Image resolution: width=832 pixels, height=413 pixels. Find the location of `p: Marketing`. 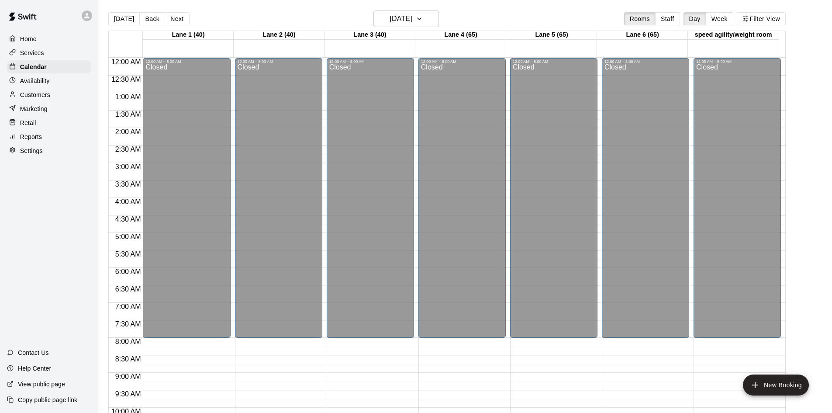

p: Marketing is located at coordinates (34, 109).